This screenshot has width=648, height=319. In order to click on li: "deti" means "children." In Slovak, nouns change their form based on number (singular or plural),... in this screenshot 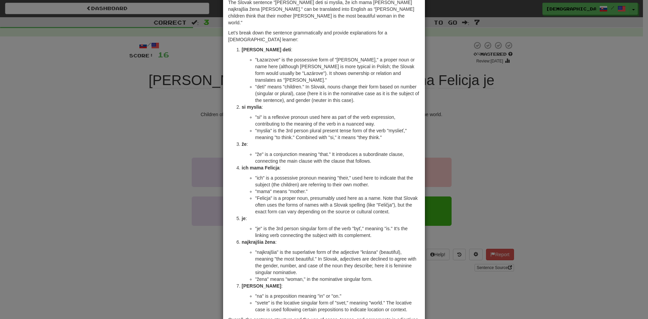, I will do `click(338, 94)`.